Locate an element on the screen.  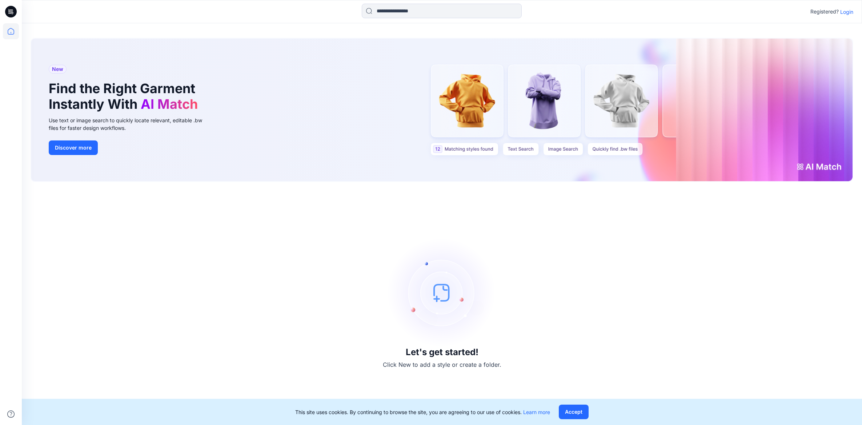
a: Discover more is located at coordinates (73, 148).